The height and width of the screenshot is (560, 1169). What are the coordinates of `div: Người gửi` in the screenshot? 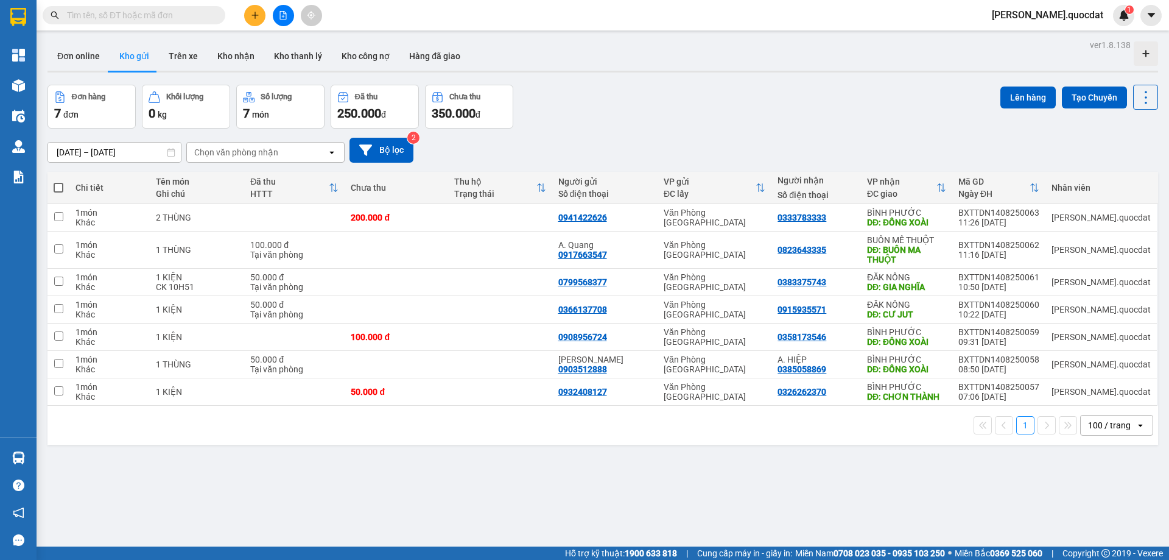 It's located at (605, 181).